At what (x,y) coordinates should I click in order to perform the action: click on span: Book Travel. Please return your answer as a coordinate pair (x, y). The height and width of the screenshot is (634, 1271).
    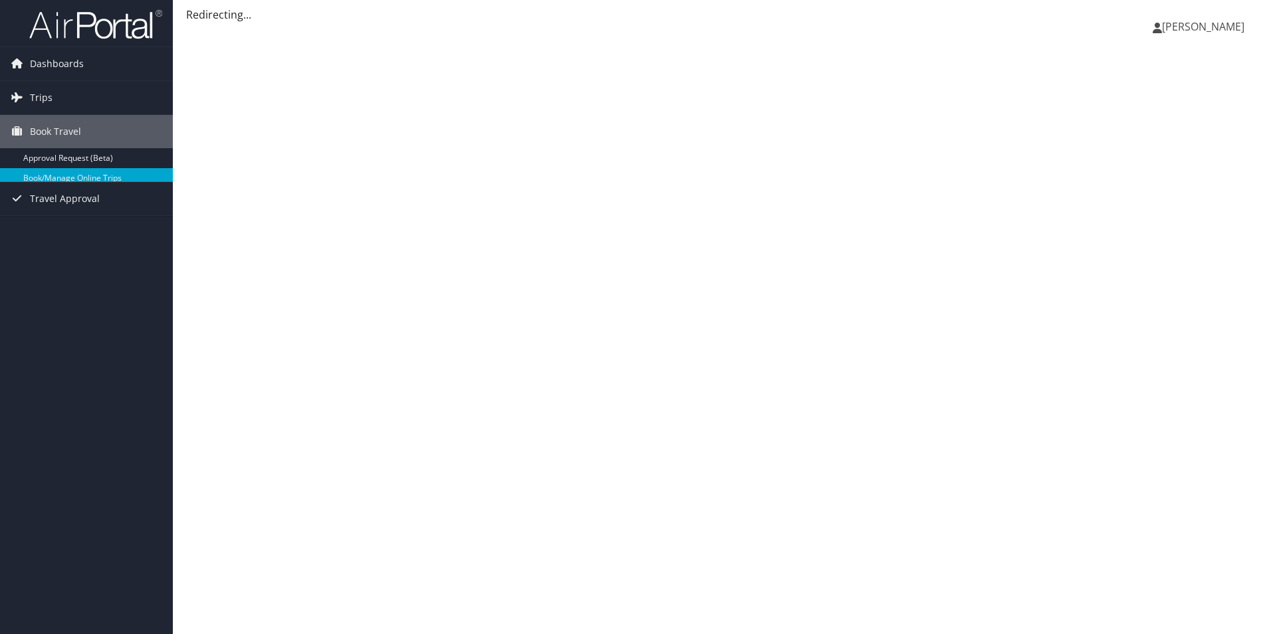
    Looking at the image, I should click on (55, 132).